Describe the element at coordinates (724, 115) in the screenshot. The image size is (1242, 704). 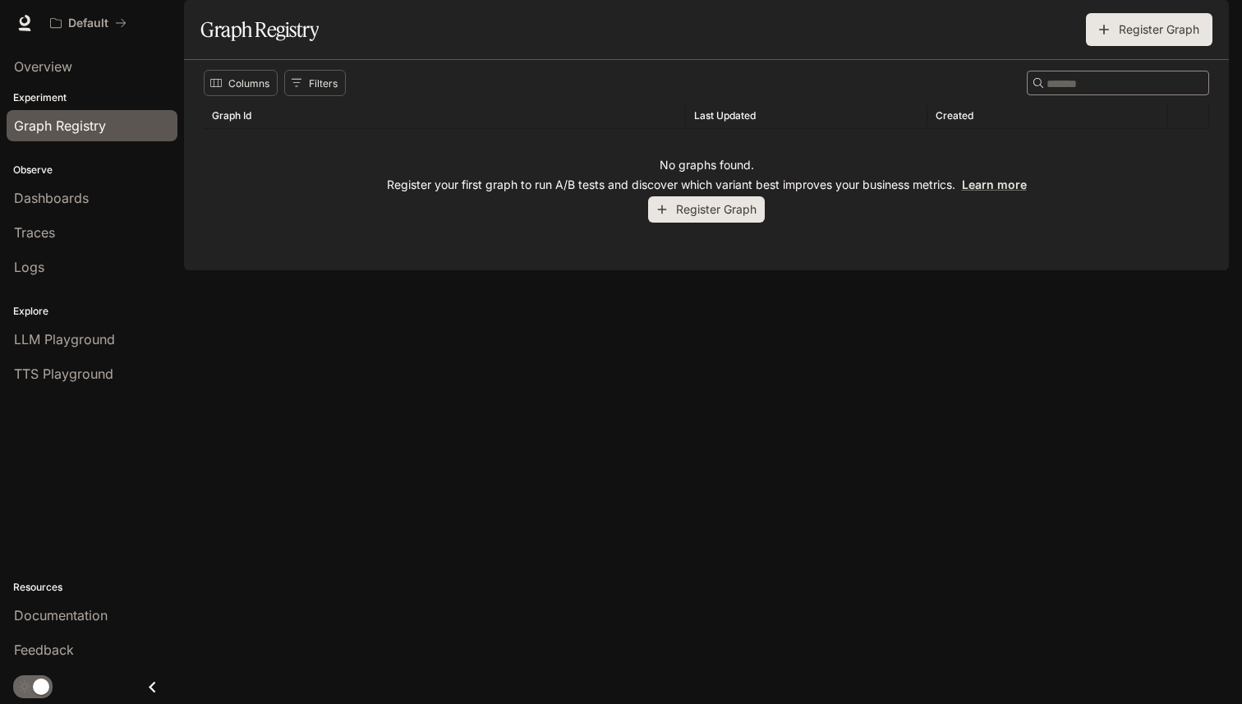
I see `div: Last Updated` at that location.